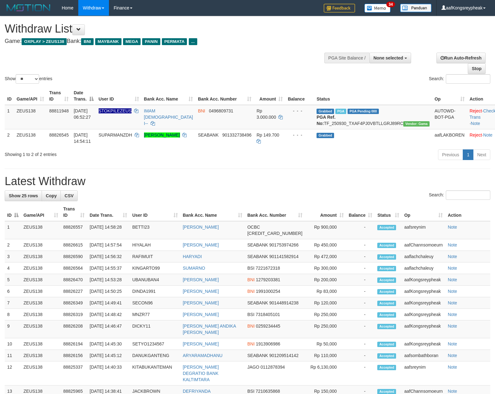  What do you see at coordinates (253, 227) in the screenshot?
I see `span: OCBC` at bounding box center [253, 227].